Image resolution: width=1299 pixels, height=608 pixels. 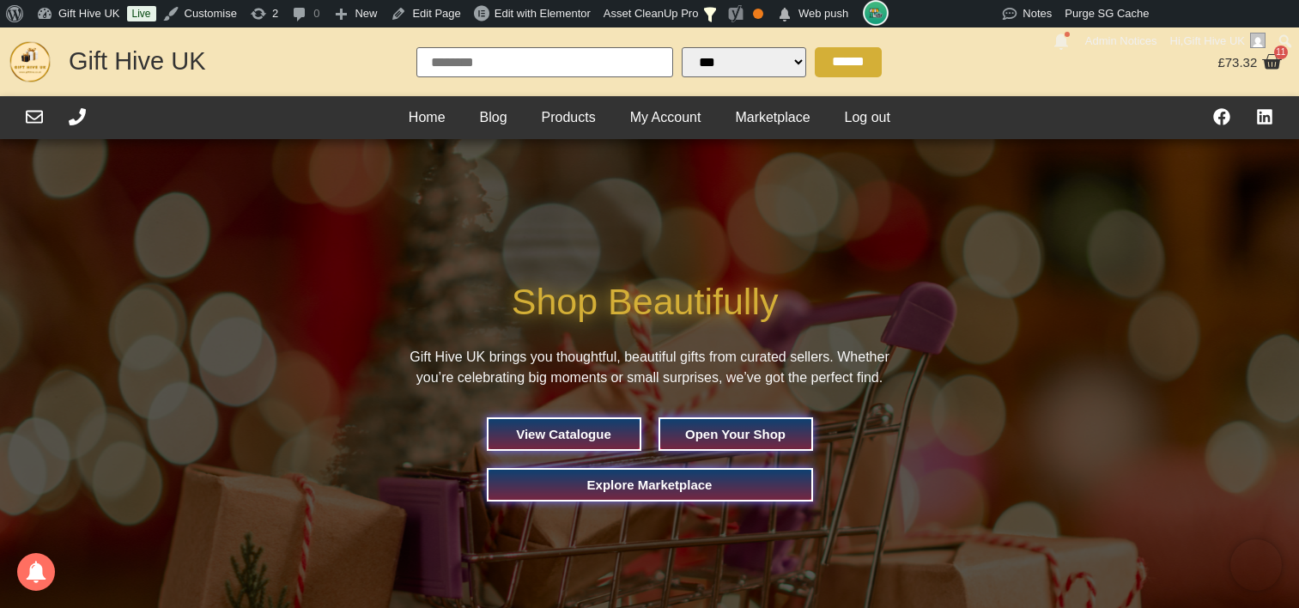 What do you see at coordinates (758, 14) in the screenshot?
I see `div: OK` at bounding box center [758, 14].